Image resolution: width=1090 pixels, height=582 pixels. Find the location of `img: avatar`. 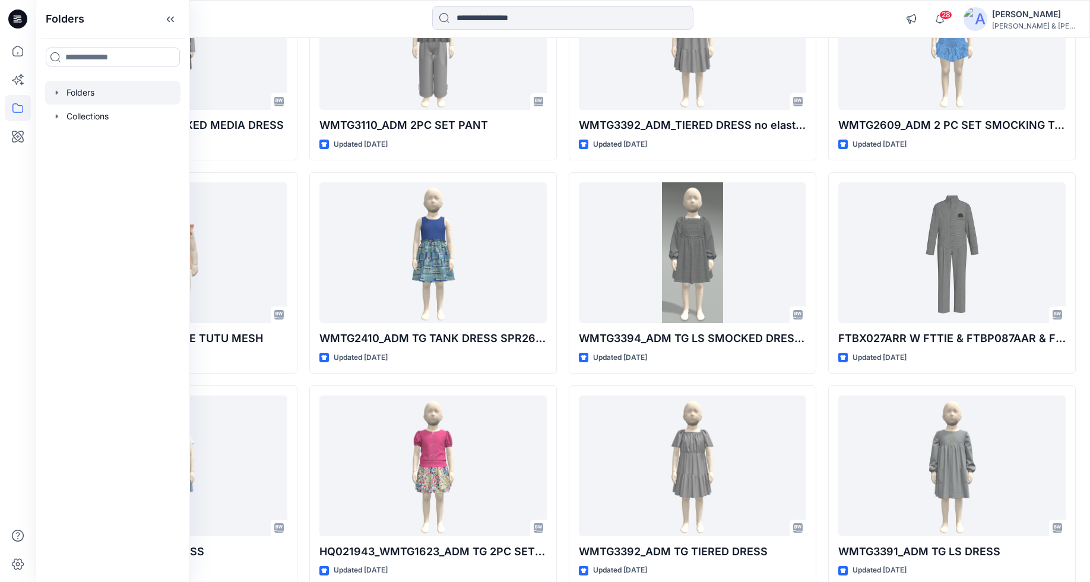

img: avatar is located at coordinates (975, 19).